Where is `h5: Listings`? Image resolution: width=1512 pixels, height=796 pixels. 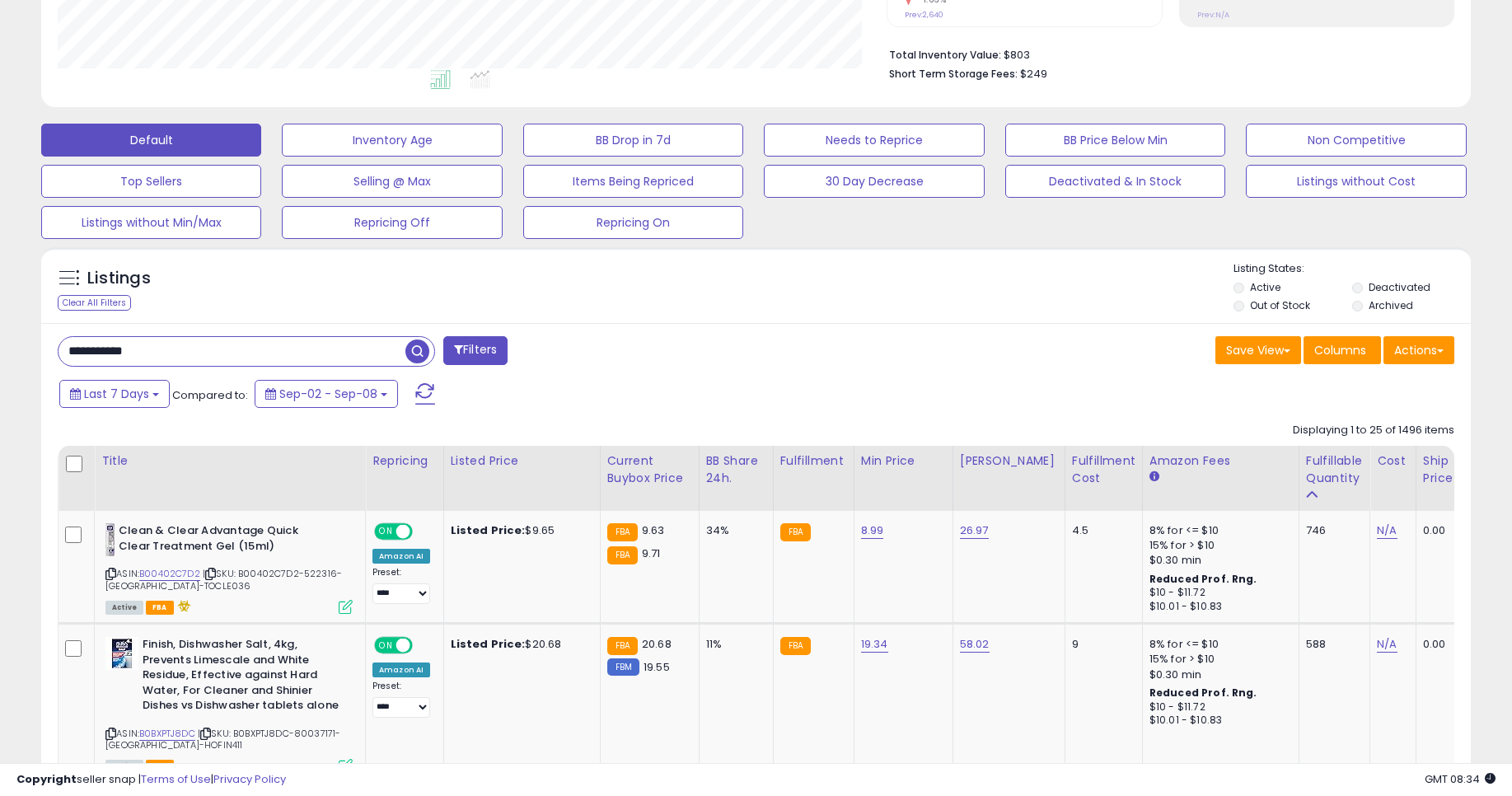 h5: Listings is located at coordinates (119, 279).